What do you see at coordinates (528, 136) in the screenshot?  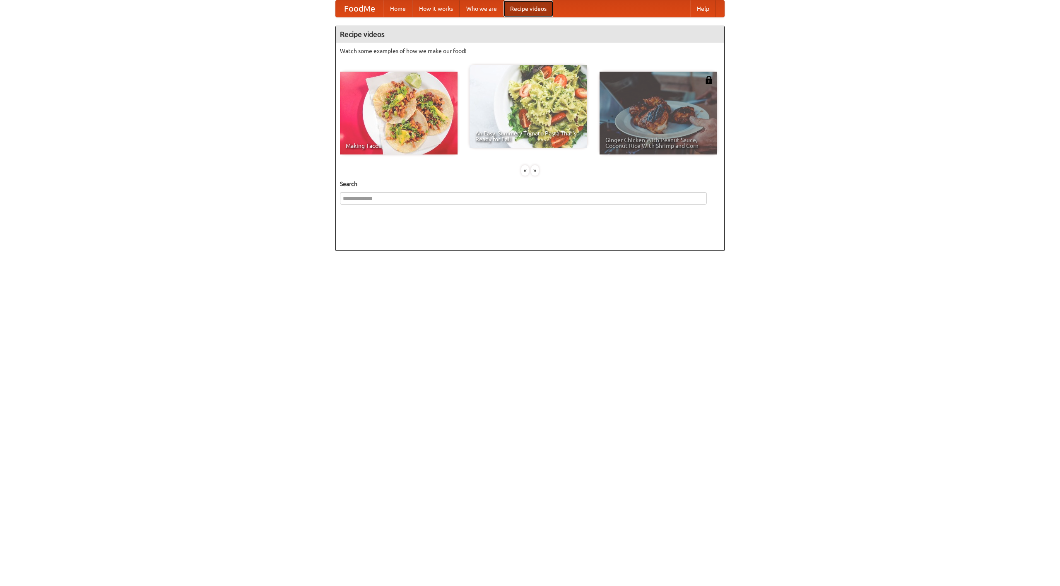 I see `span: An Easy, Summery Tomato Pasta That's Ready for Fall` at bounding box center [528, 136].